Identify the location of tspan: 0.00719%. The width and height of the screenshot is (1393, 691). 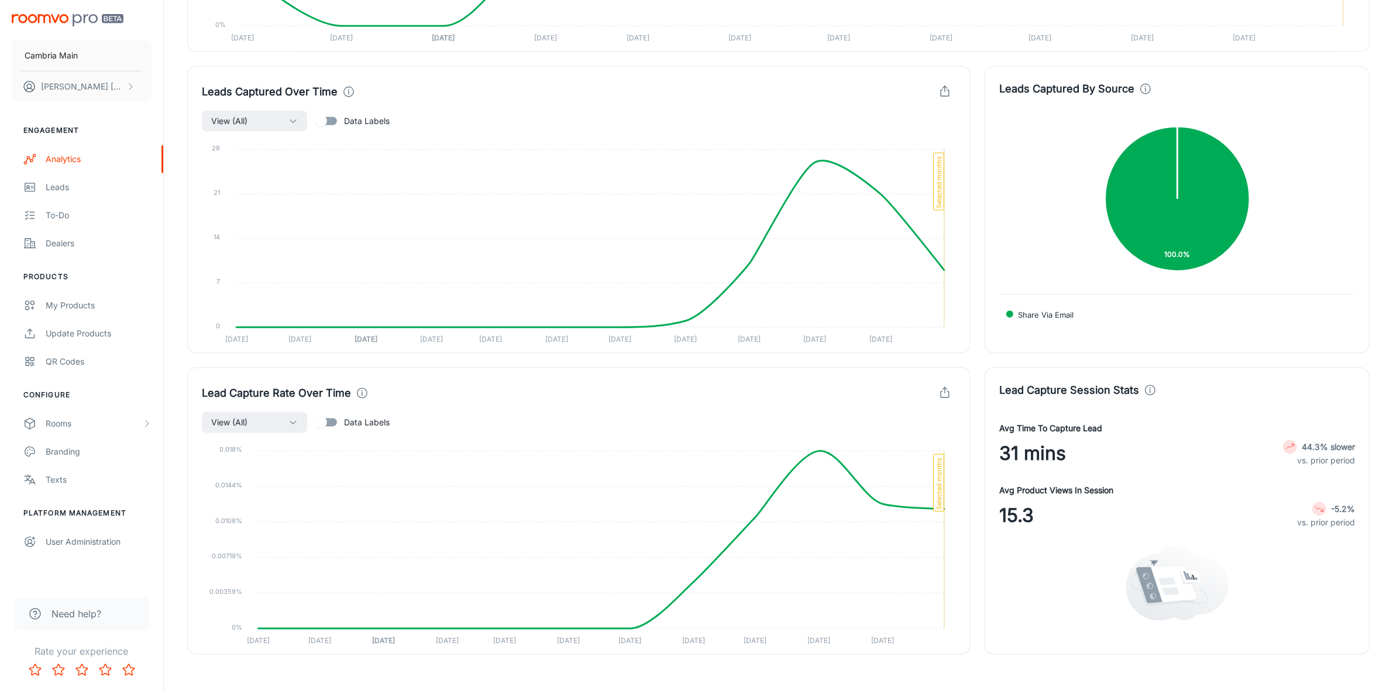
(227, 556).